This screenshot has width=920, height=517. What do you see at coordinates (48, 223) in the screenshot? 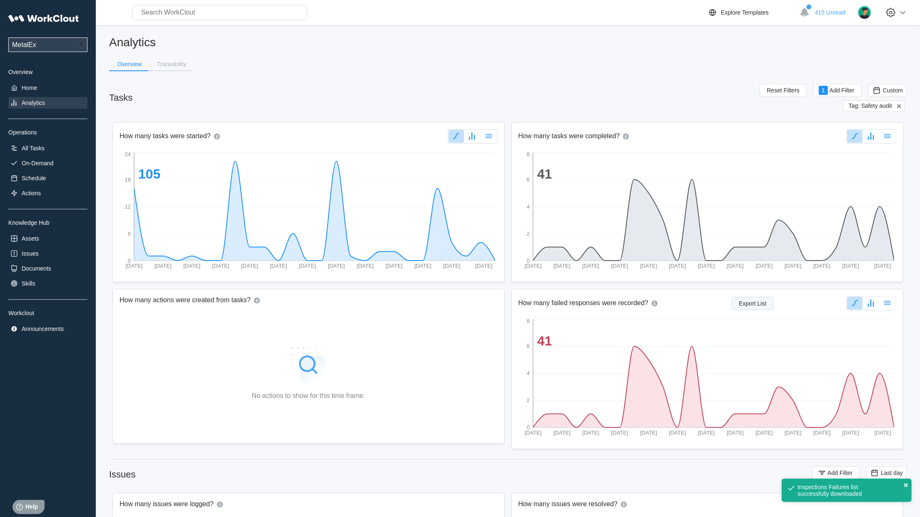
I see `div: Knowledge Hub` at bounding box center [48, 223].